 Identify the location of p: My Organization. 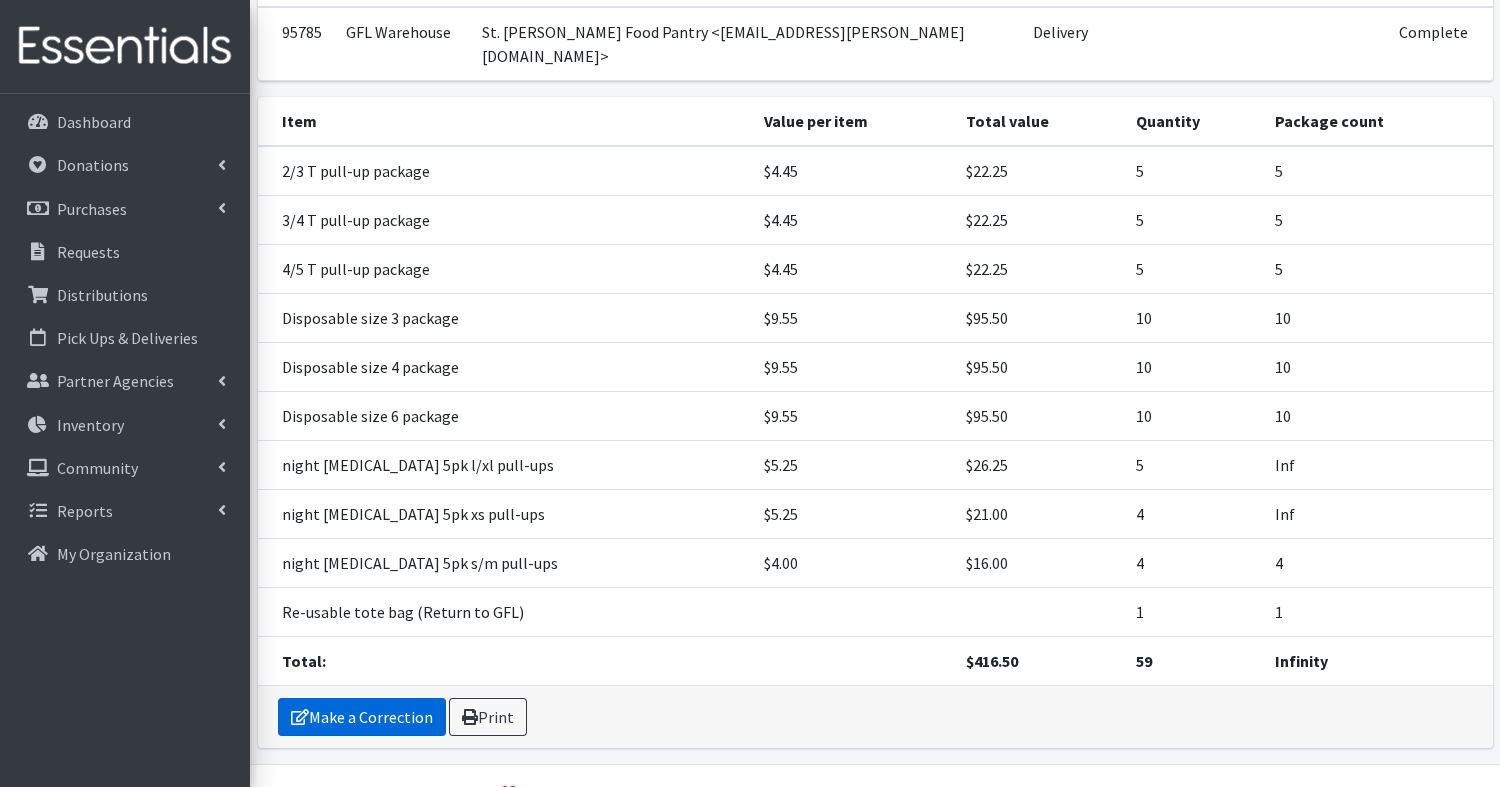
(114, 554).